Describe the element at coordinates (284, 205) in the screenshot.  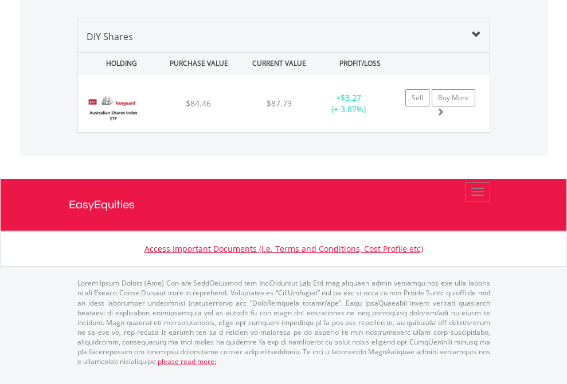
I see `a: EasyEquities` at that location.